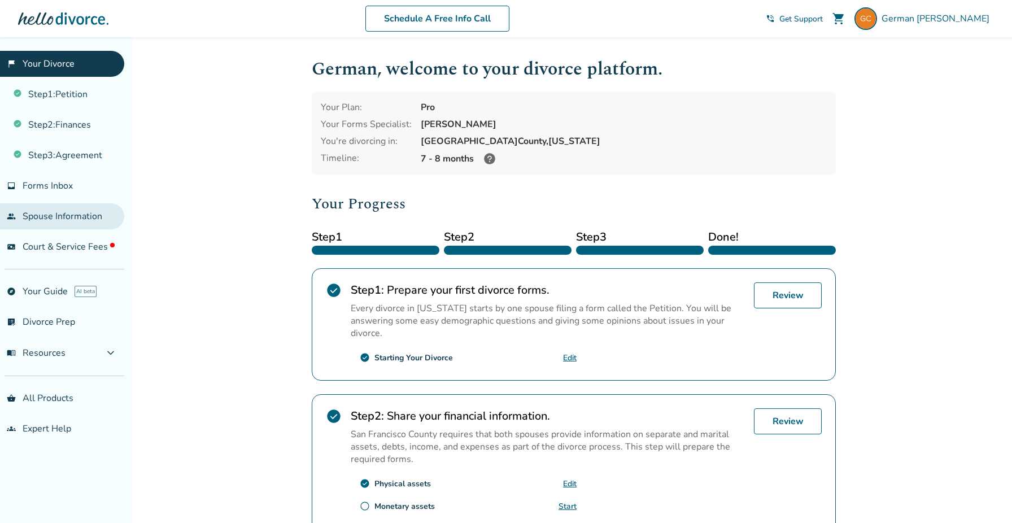  What do you see at coordinates (548, 290) in the screenshot?
I see `h2: Prepare your first divorce forms.` at bounding box center [548, 290].